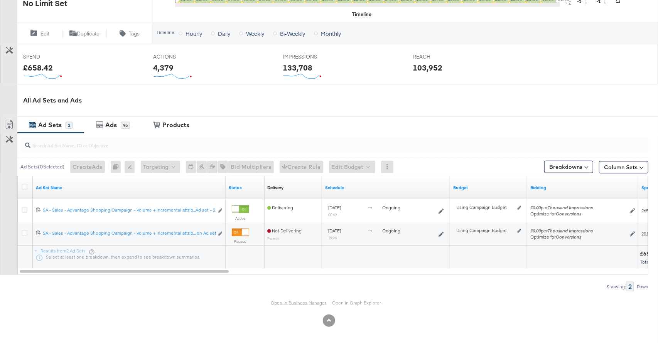 The image size is (658, 343). What do you see at coordinates (118, 167) in the screenshot?
I see `div: 0` at bounding box center [118, 167].